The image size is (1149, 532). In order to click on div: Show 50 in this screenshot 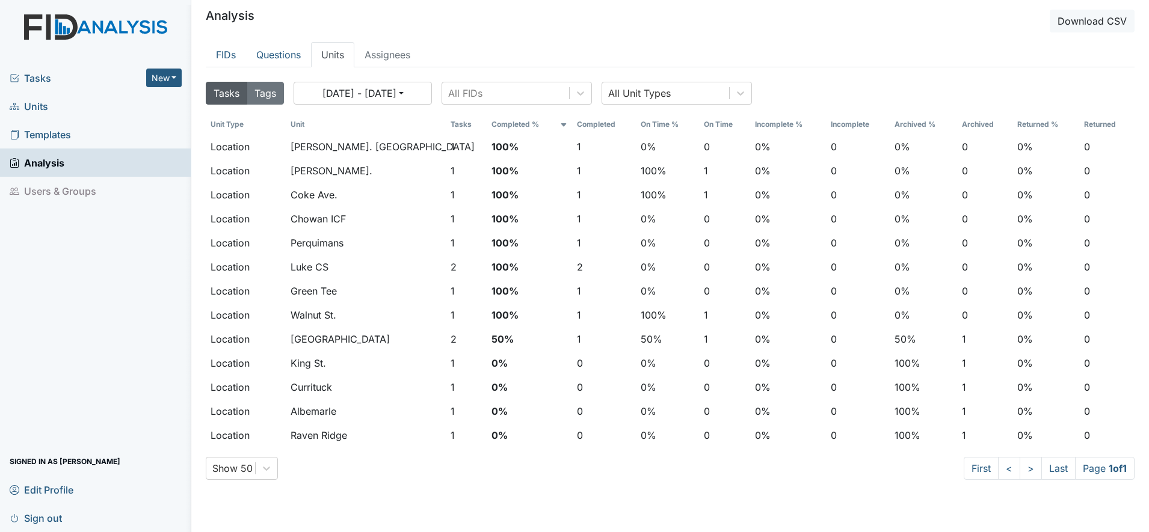, I will do `click(232, 469)`.